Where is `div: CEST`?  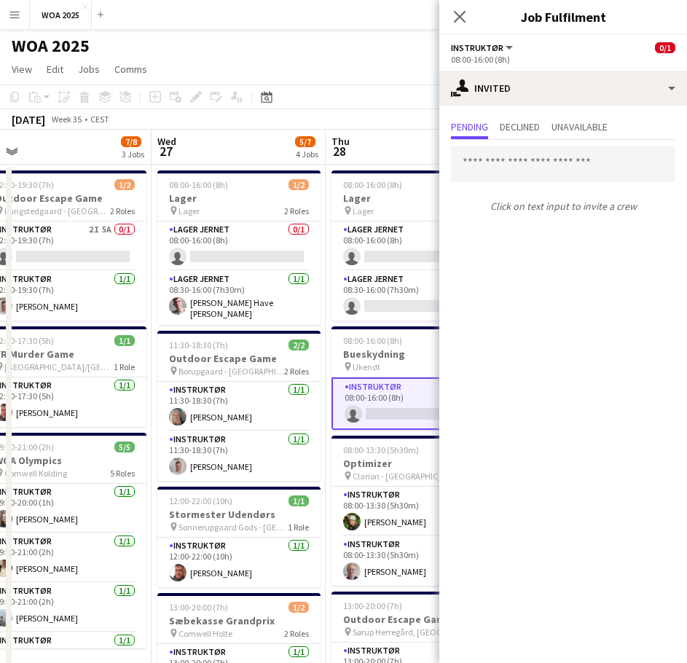 div: CEST is located at coordinates (100, 119).